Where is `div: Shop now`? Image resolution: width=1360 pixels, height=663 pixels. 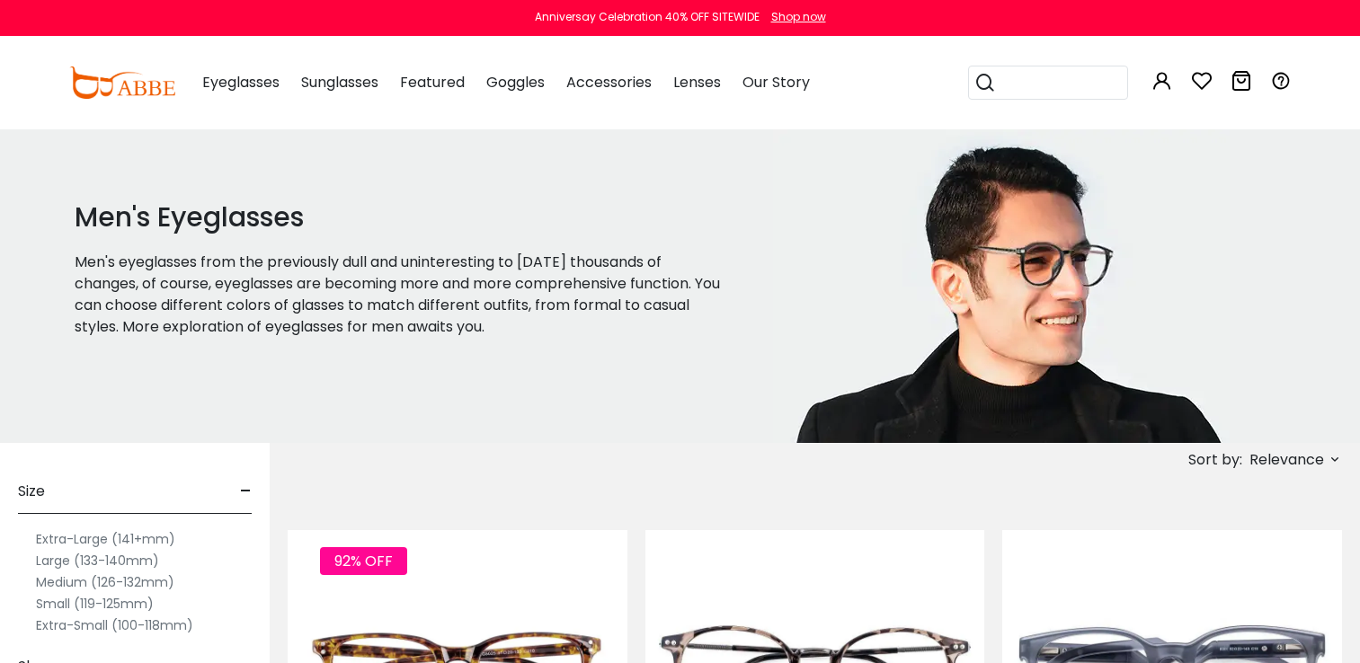
div: Shop now is located at coordinates (798, 17).